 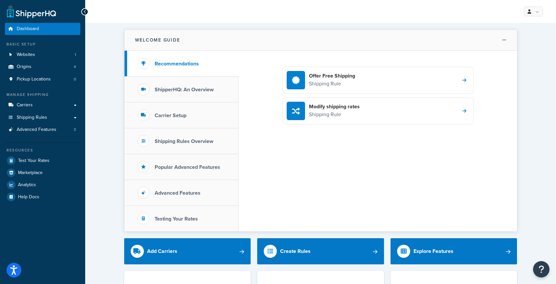 I want to click on a: Create Rules, so click(x=320, y=252).